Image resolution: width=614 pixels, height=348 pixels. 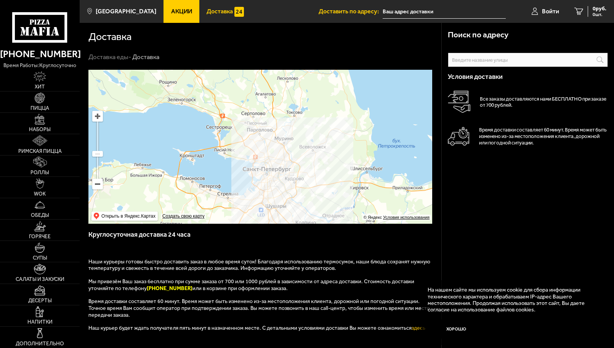 What do you see at coordinates (599, 9) in the screenshot?
I see `span: 0 руб.` at bounding box center [599, 9].